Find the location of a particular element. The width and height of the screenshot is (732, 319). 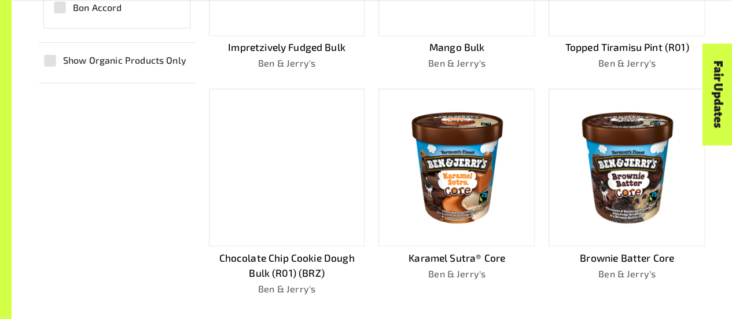

p: Mango Bulk is located at coordinates (456, 47).